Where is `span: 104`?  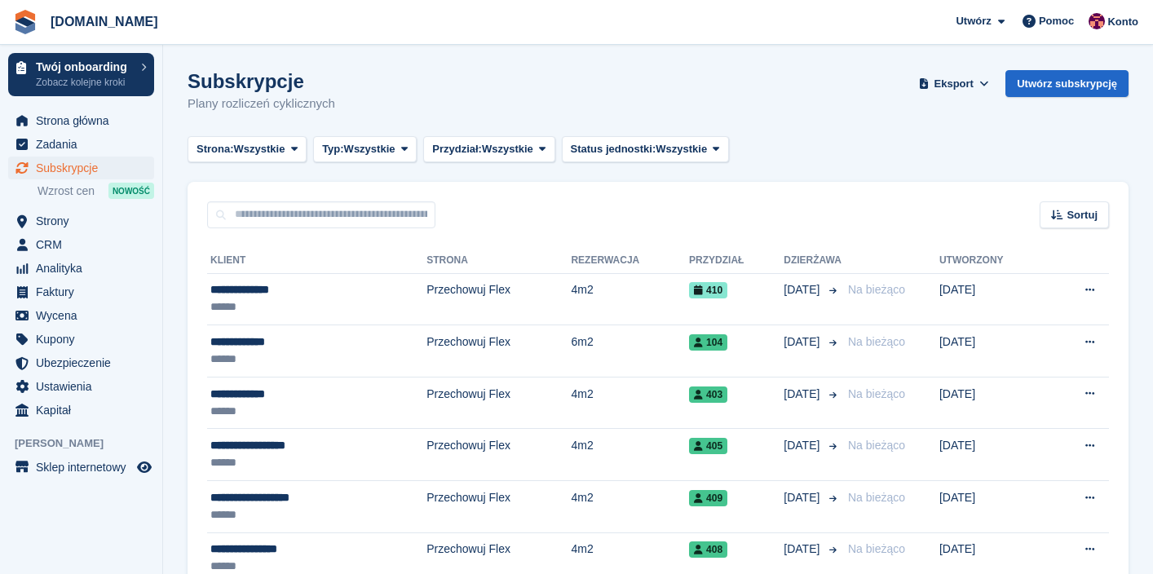 span: 104 is located at coordinates (708, 342).